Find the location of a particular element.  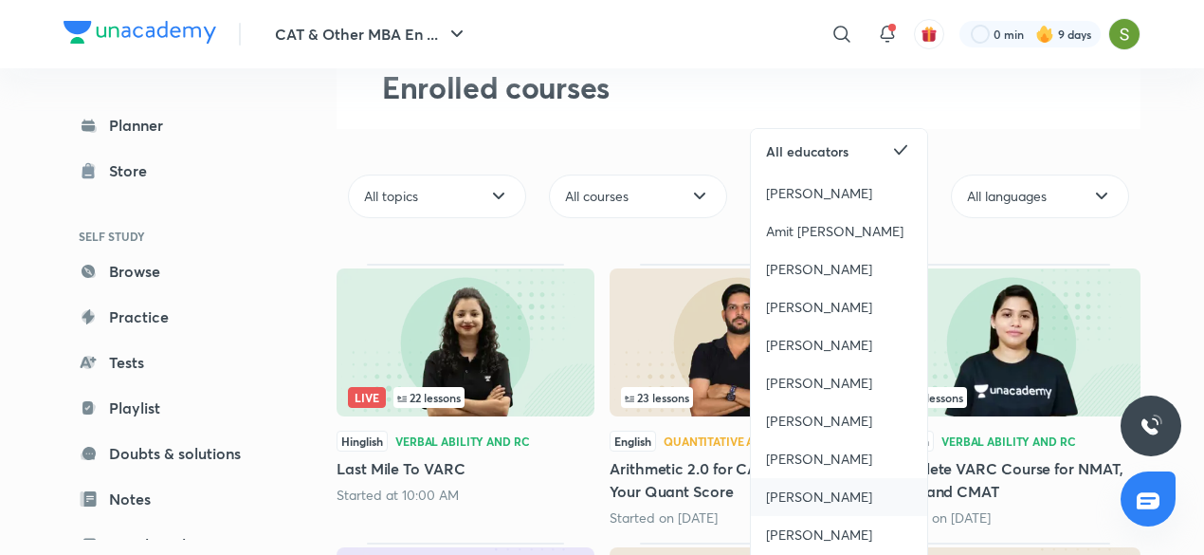

h2: Enrolled courses is located at coordinates (761, 87).